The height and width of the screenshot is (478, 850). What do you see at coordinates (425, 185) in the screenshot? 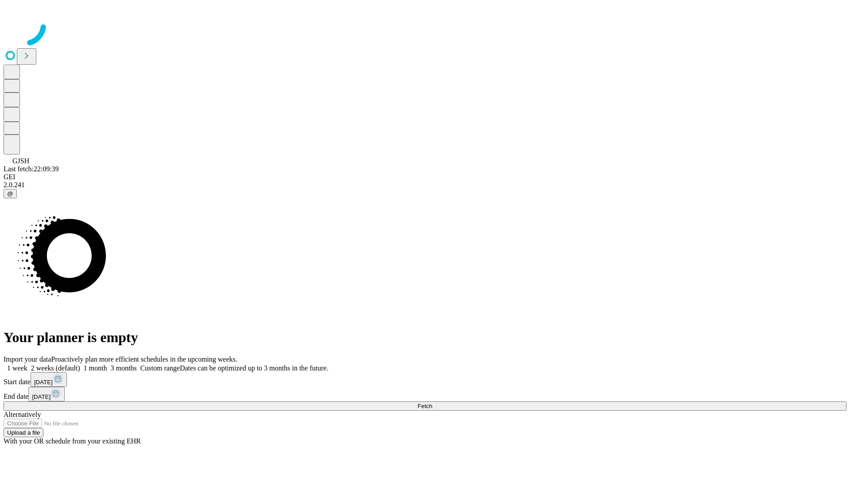
I see `div: 2.0.241` at bounding box center [425, 185].